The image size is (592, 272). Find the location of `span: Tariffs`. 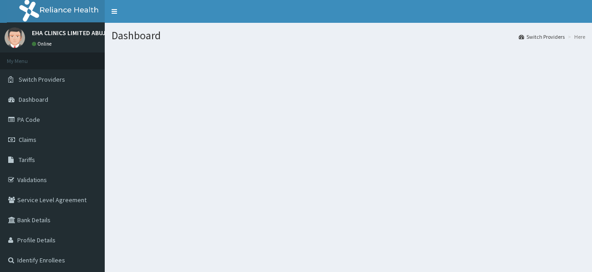

span: Tariffs is located at coordinates (27, 160).